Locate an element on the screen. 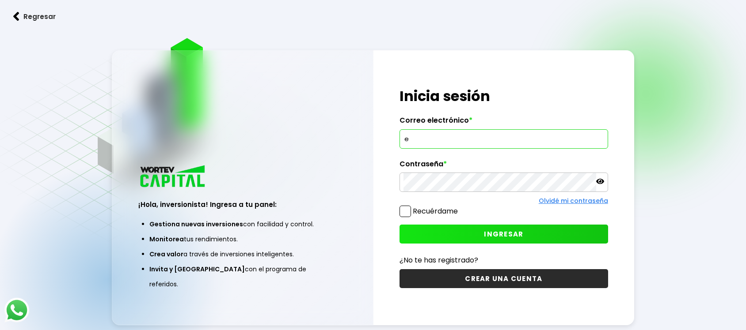 The image size is (746, 330). a: Olvidé mi contraseña is located at coordinates (573, 201).